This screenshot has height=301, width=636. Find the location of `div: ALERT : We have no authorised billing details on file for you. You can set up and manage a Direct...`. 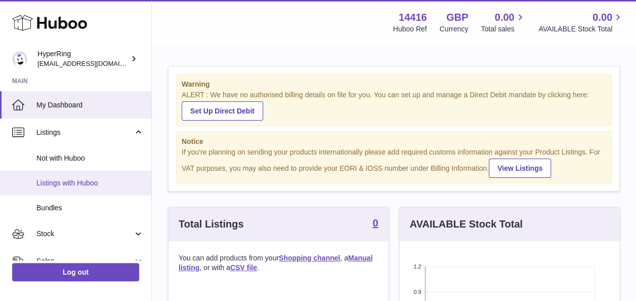

div: ALERT : We have no authorised billing details on file for you. You can set up and manage a Direct... is located at coordinates (394, 105).